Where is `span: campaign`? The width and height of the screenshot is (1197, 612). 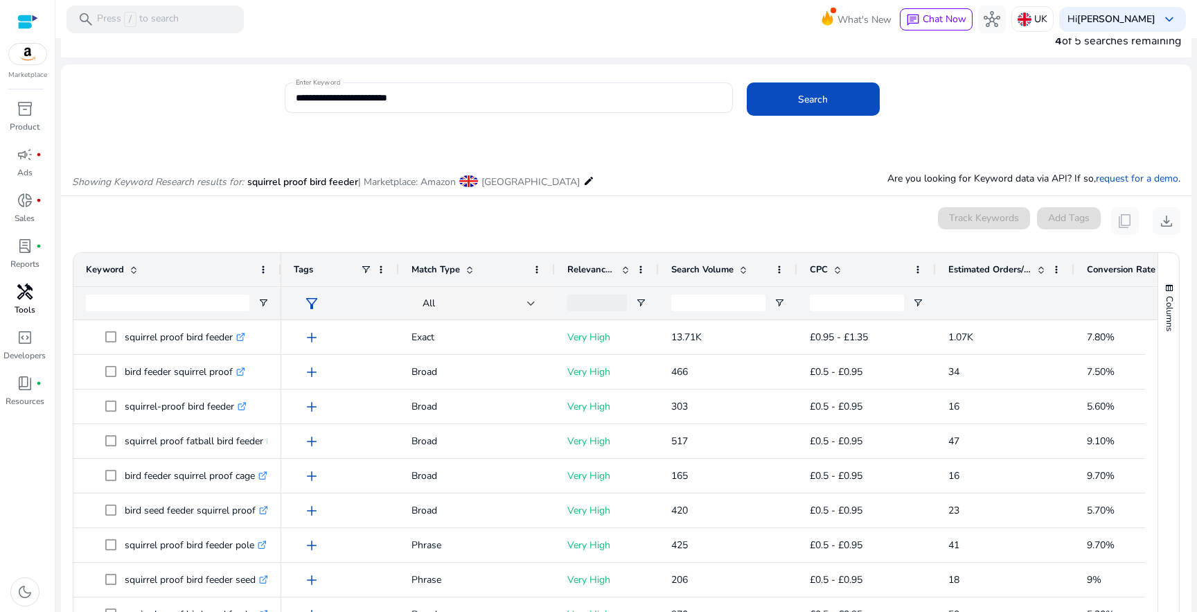
span: campaign is located at coordinates (25, 154).